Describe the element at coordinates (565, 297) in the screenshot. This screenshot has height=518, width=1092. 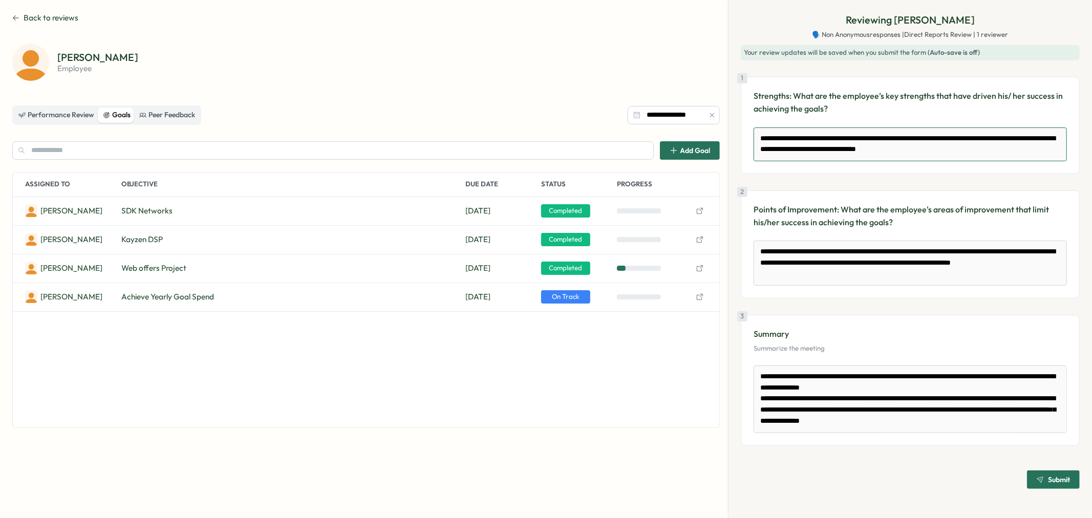
I see `span: On Track` at that location.